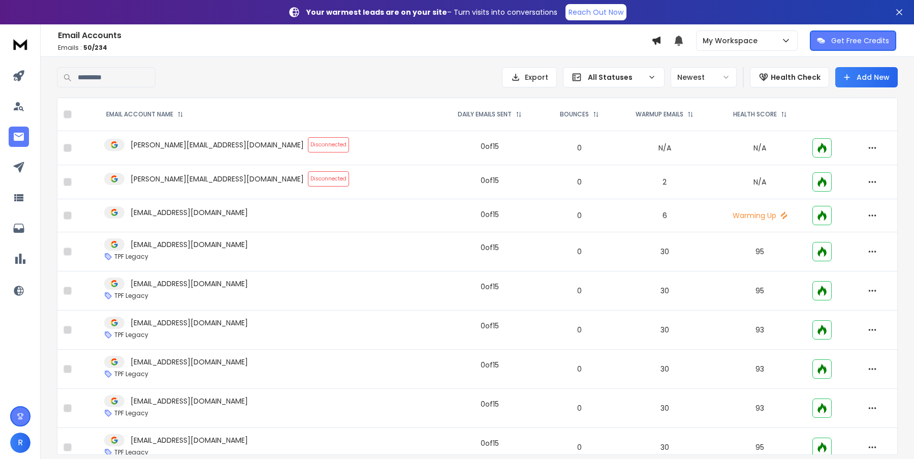 The image size is (914, 459). Describe the element at coordinates (145, 114) in the screenshot. I see `div: EMAIL ACCOUNT NAME` at that location.